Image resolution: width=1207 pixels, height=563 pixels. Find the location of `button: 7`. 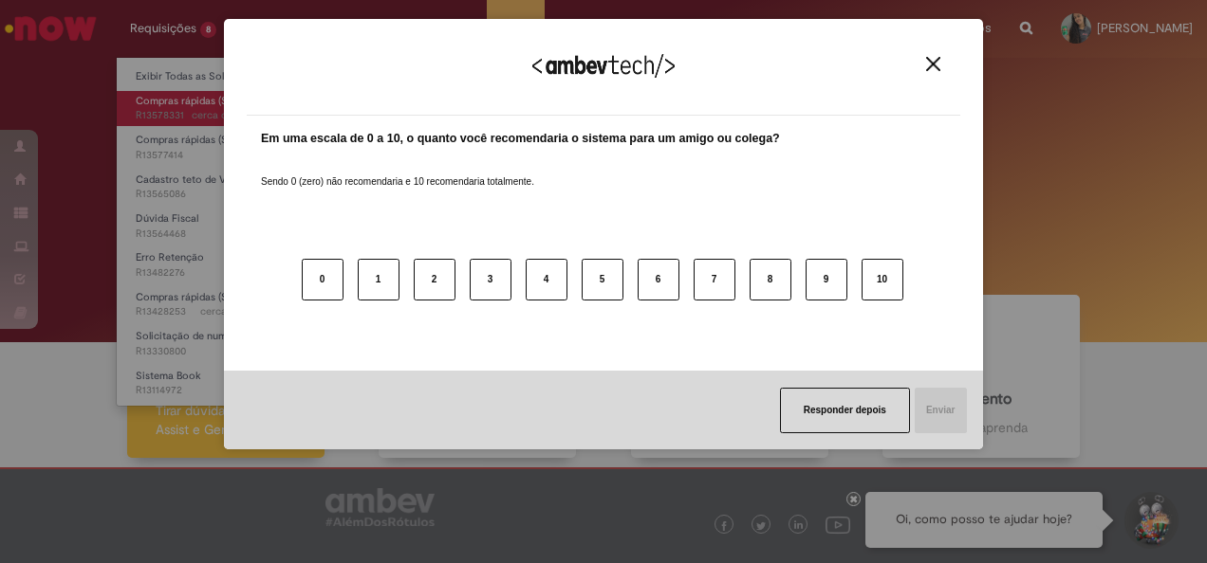

button: 7 is located at coordinates (714, 280).